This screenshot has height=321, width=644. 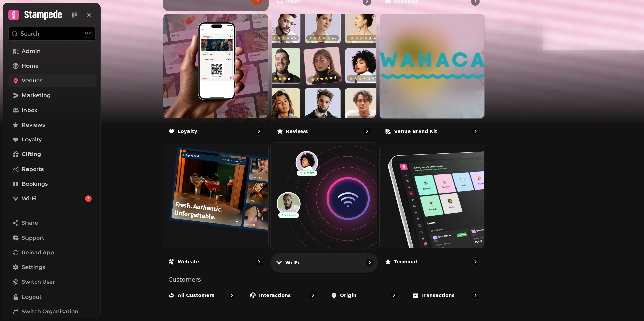 I want to click on span: Reload App, so click(x=38, y=253).